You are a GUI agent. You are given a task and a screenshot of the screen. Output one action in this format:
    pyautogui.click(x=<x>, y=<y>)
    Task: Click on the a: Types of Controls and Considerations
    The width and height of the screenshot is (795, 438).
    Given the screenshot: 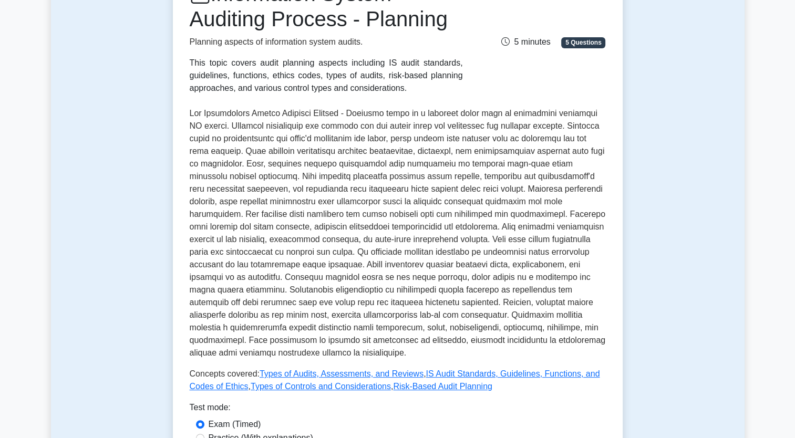 What is the action you would take?
    pyautogui.click(x=321, y=386)
    